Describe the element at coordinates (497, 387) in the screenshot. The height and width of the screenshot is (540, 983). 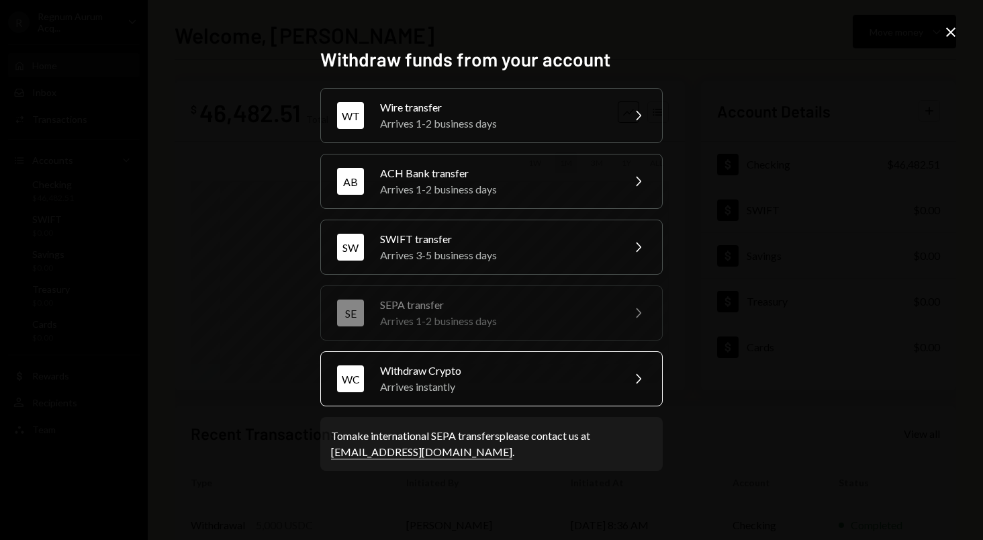
I see `div: Arrives instantly` at that location.